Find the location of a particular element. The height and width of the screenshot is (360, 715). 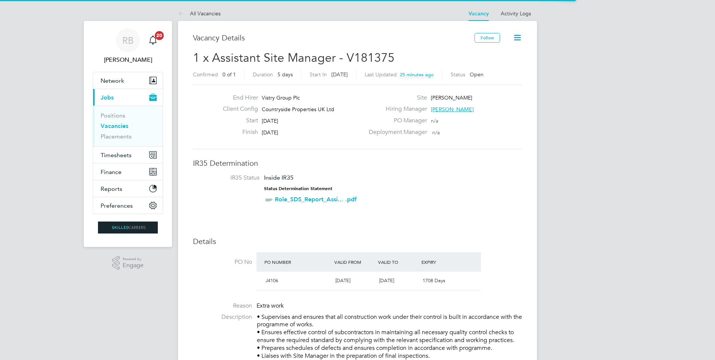

label: Start is located at coordinates (237, 120).